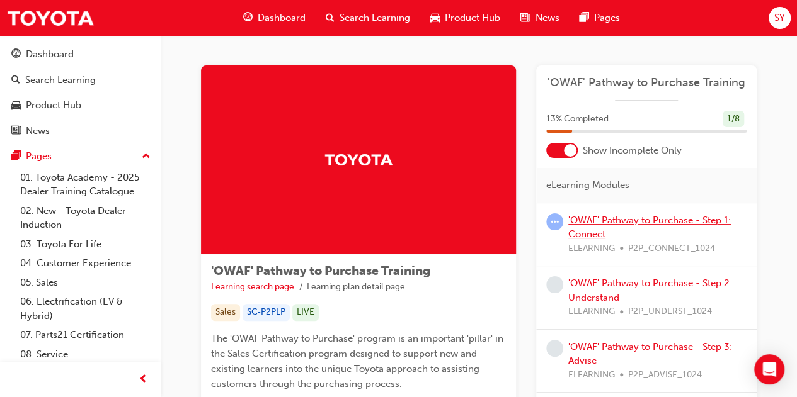 This screenshot has width=797, height=397. Describe the element at coordinates (85, 218) in the screenshot. I see `a: 02. New - Toyota Dealer Induction` at that location.